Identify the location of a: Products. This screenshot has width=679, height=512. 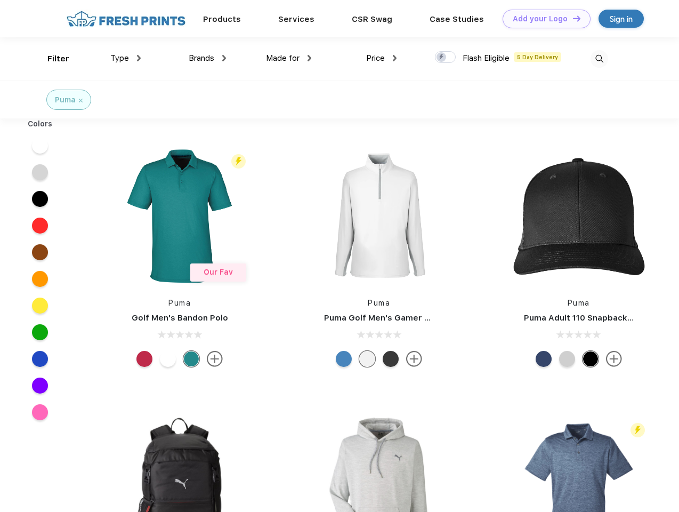
(222, 19).